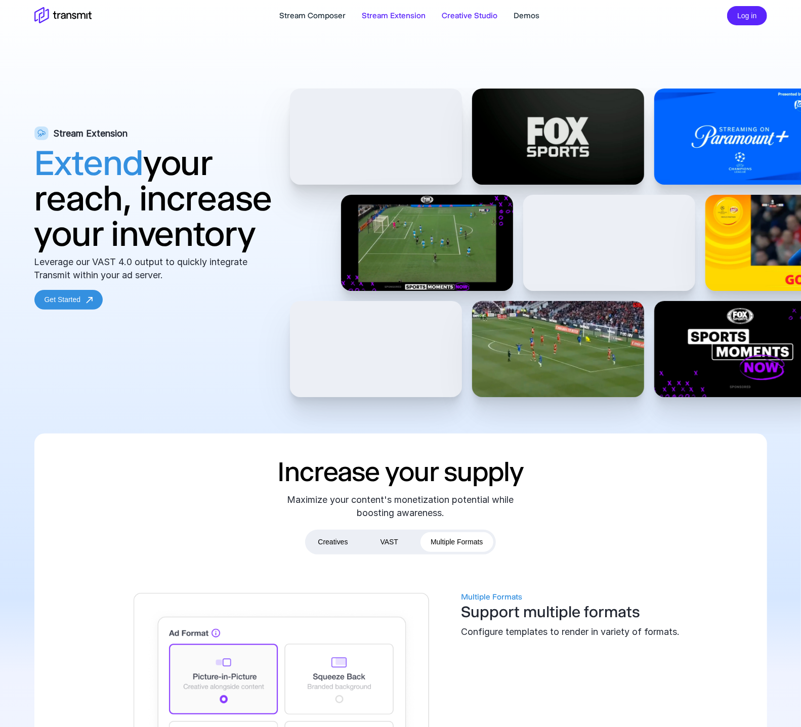 The width and height of the screenshot is (801, 727). Describe the element at coordinates (390, 542) in the screenshot. I see `button: VAST` at that location.